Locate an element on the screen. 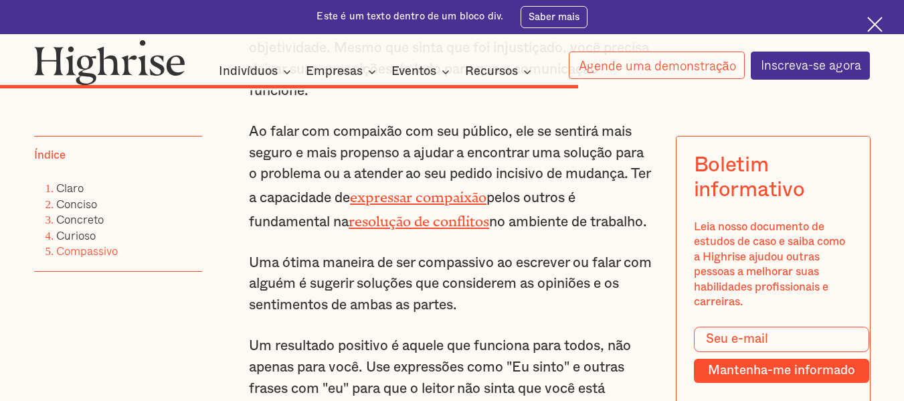  form: Forma modal is located at coordinates (781, 355).